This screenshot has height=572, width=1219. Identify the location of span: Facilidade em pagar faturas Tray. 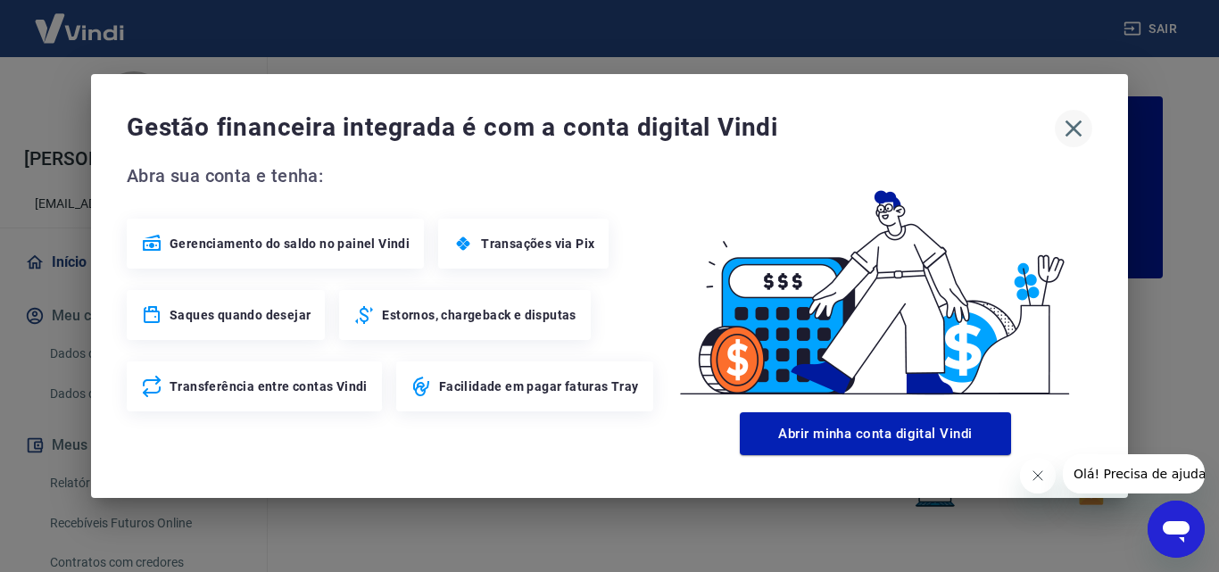
(539, 386).